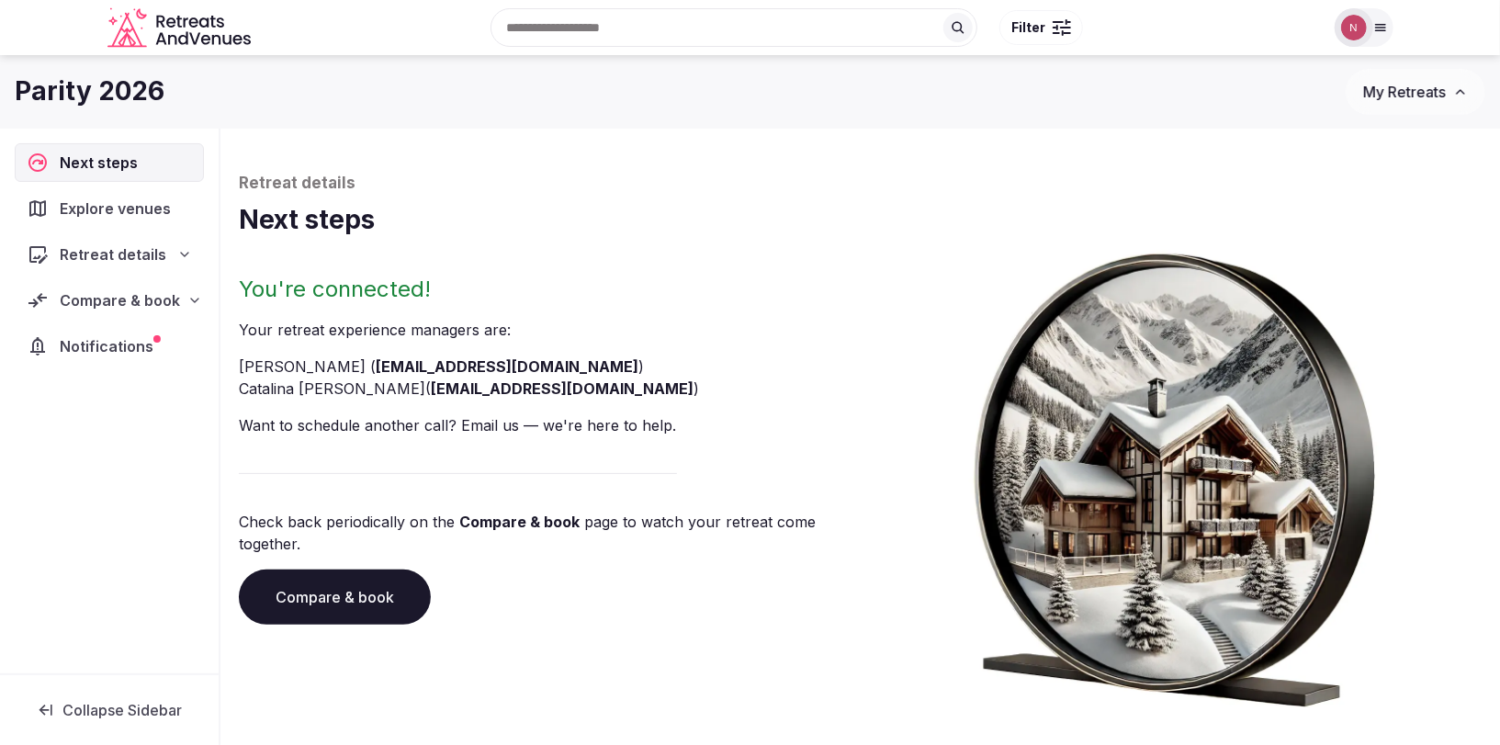 This screenshot has height=745, width=1500. What do you see at coordinates (1028, 28) in the screenshot?
I see `span: Filter` at bounding box center [1028, 28].